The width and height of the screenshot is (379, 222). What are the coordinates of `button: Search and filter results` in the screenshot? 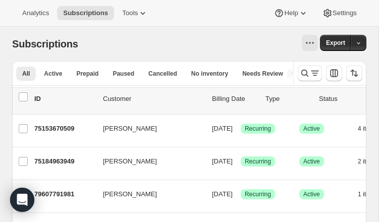 It's located at (310, 73).